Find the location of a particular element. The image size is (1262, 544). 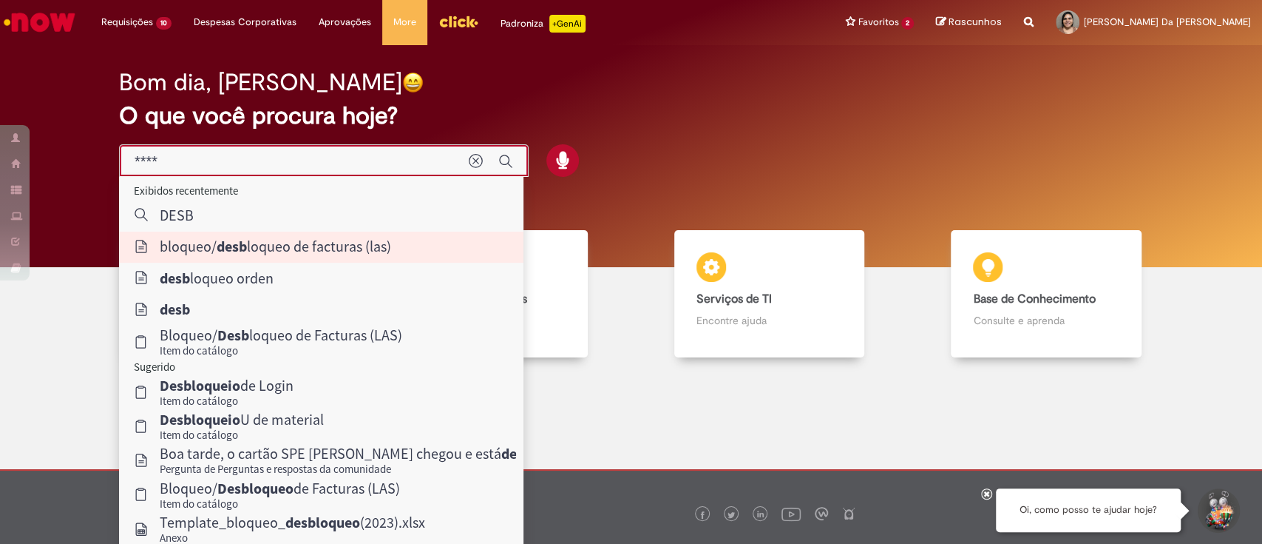

div: Oi, como posso te ajudar hoje? is located at coordinates (1089, 510).